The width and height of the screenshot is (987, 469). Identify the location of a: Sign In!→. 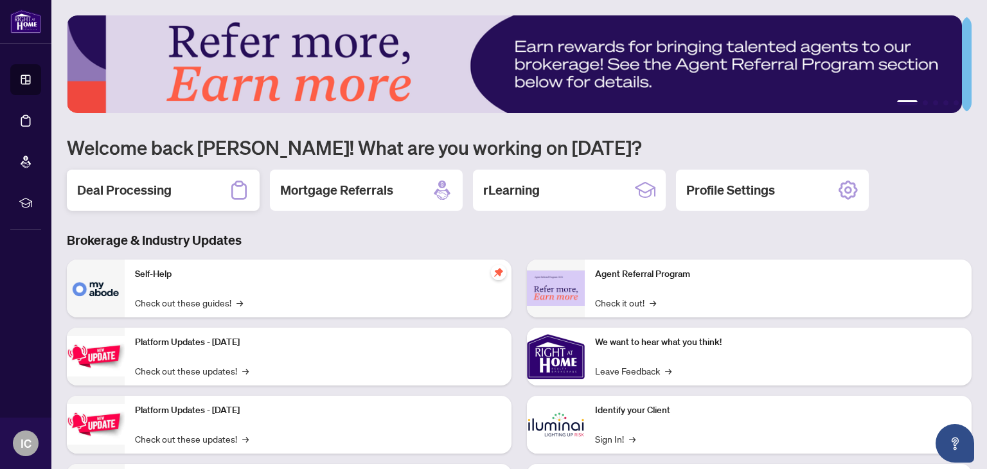
(615, 439).